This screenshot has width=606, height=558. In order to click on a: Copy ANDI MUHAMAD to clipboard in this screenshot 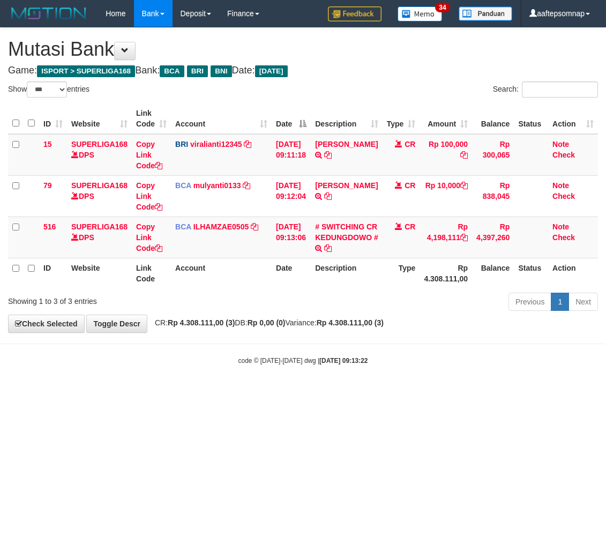, I will do `click(328, 196)`.